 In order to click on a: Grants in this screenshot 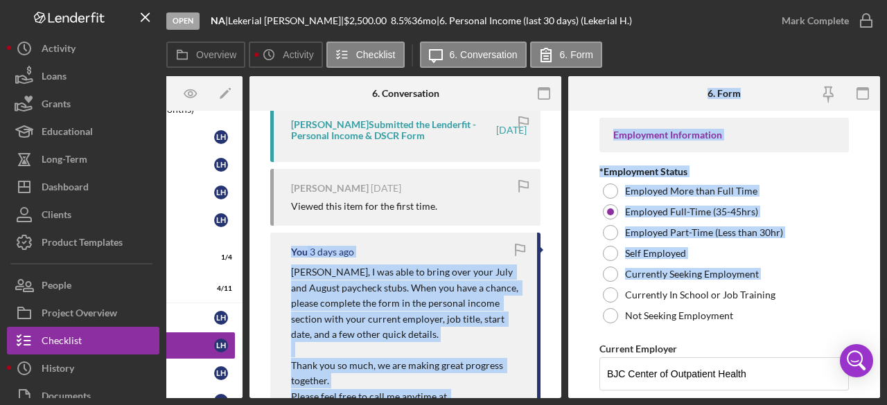, I will do `click(83, 104)`.